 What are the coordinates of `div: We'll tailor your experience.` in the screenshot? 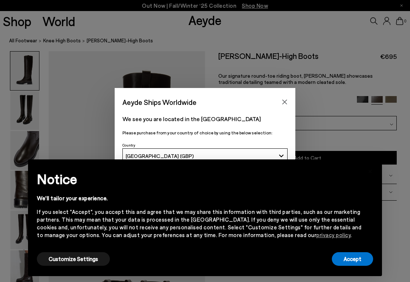 It's located at (199, 198).